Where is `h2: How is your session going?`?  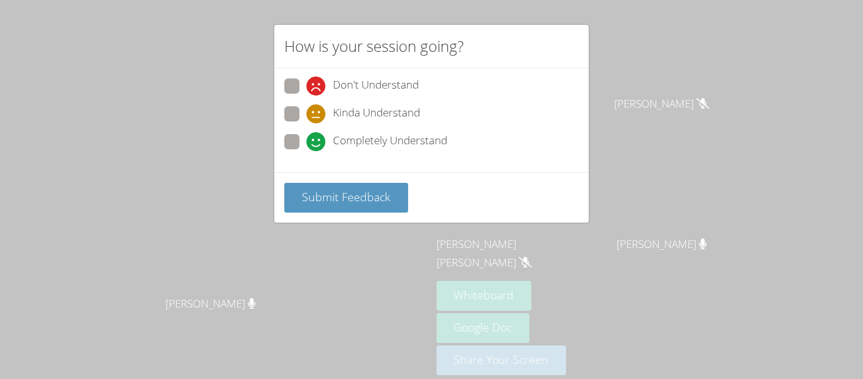 h2: How is your session going? is located at coordinates (374, 46).